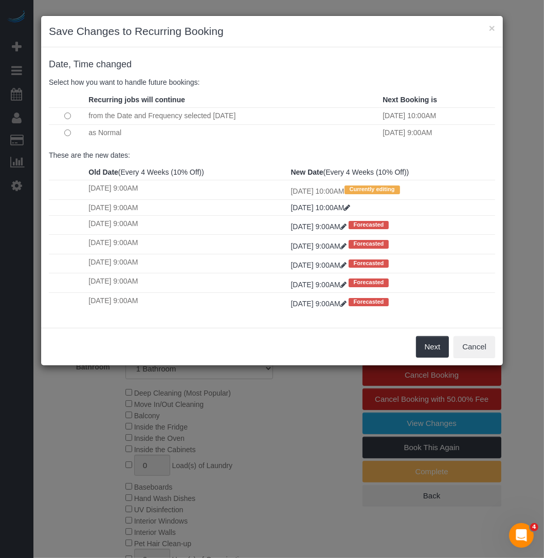 This screenshot has width=544, height=558. I want to click on td: as Normal, so click(233, 133).